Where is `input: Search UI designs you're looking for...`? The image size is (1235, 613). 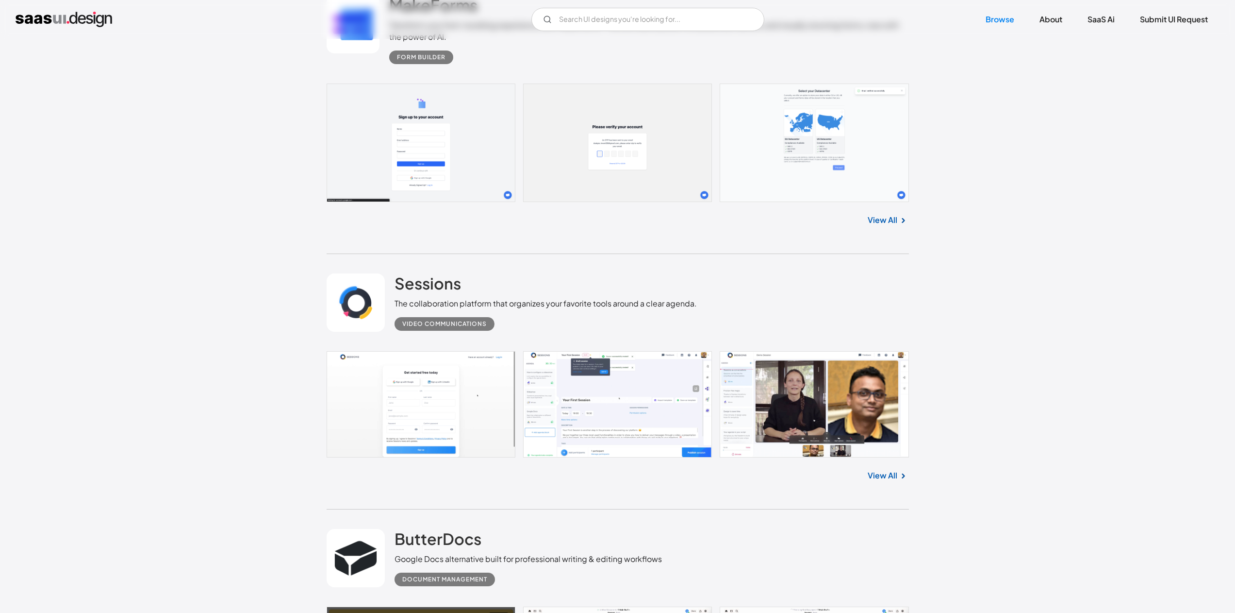
input: Search UI designs you're looking for... is located at coordinates (648, 19).